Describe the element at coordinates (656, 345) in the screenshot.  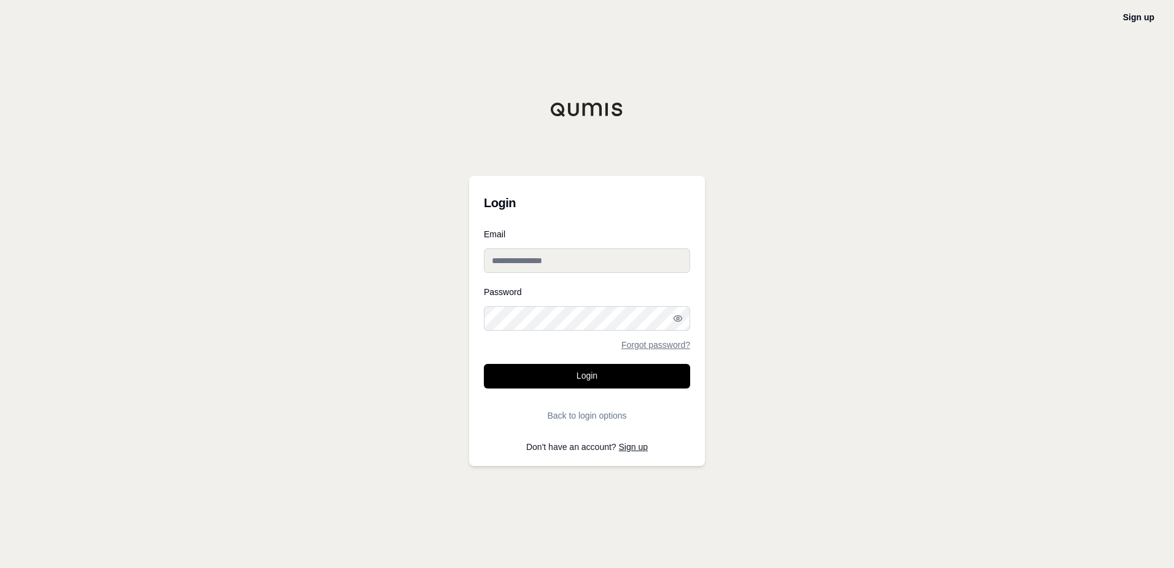
I see `a: Forgot password?` at that location.